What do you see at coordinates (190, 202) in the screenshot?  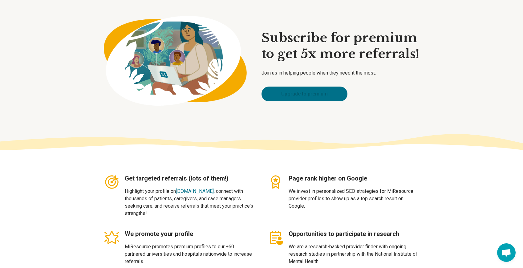 I see `p: Highlight your profile on , connect with thousands of patients, caregivers, and case managers see...` at bounding box center [190, 202].